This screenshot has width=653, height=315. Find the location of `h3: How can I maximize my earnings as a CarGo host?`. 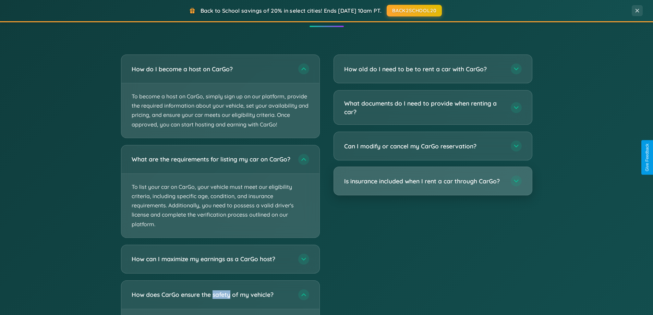

h3: How can I maximize my earnings as a CarGo host? is located at coordinates (211, 259).